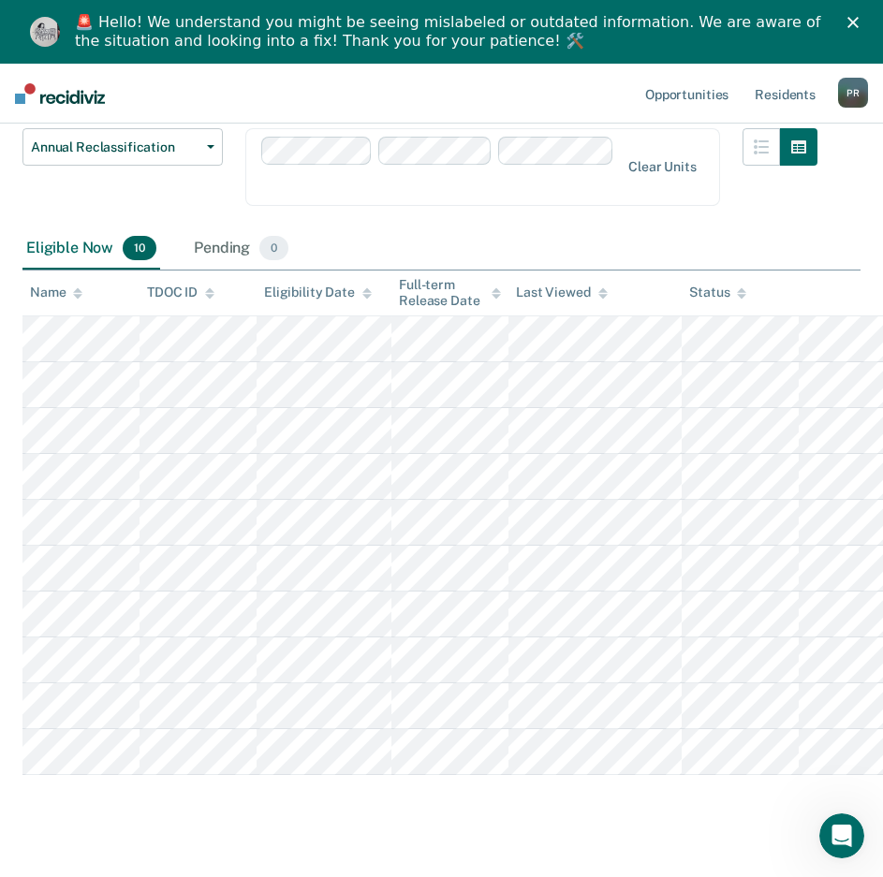 The height and width of the screenshot is (877, 883). What do you see at coordinates (785, 94) in the screenshot?
I see `a: Residents` at bounding box center [785, 94].